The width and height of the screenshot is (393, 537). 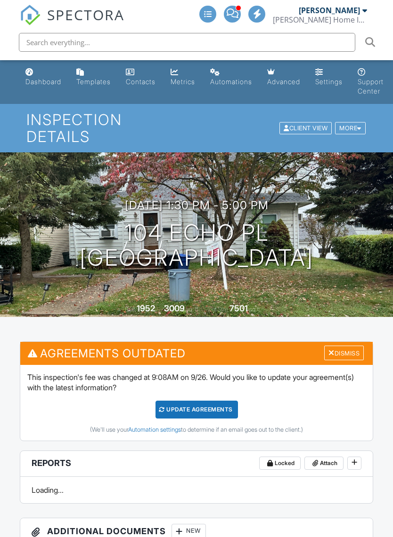 What do you see at coordinates (350, 128) in the screenshot?
I see `div: More` at bounding box center [350, 128].